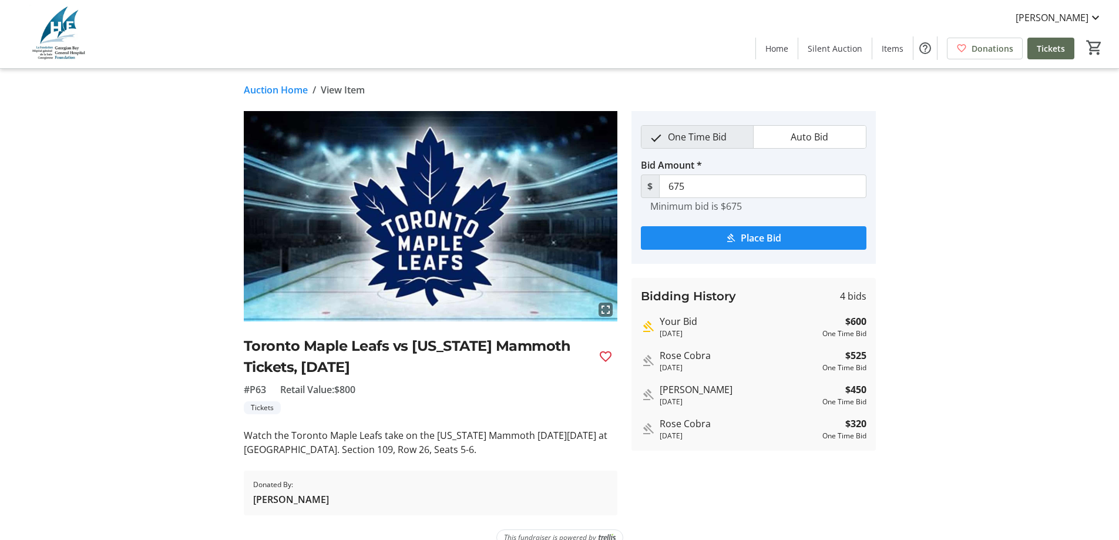 Image resolution: width=1119 pixels, height=540 pixels. What do you see at coordinates (856, 321) in the screenshot?
I see `strong: $600` at bounding box center [856, 321].